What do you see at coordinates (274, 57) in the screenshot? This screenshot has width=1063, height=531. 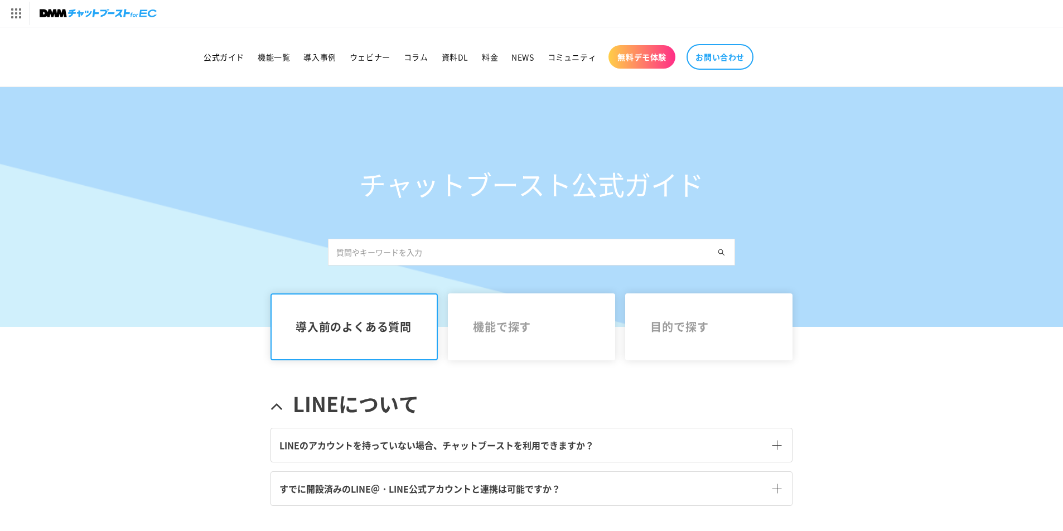 I see `a: 機能一覧` at bounding box center [274, 57].